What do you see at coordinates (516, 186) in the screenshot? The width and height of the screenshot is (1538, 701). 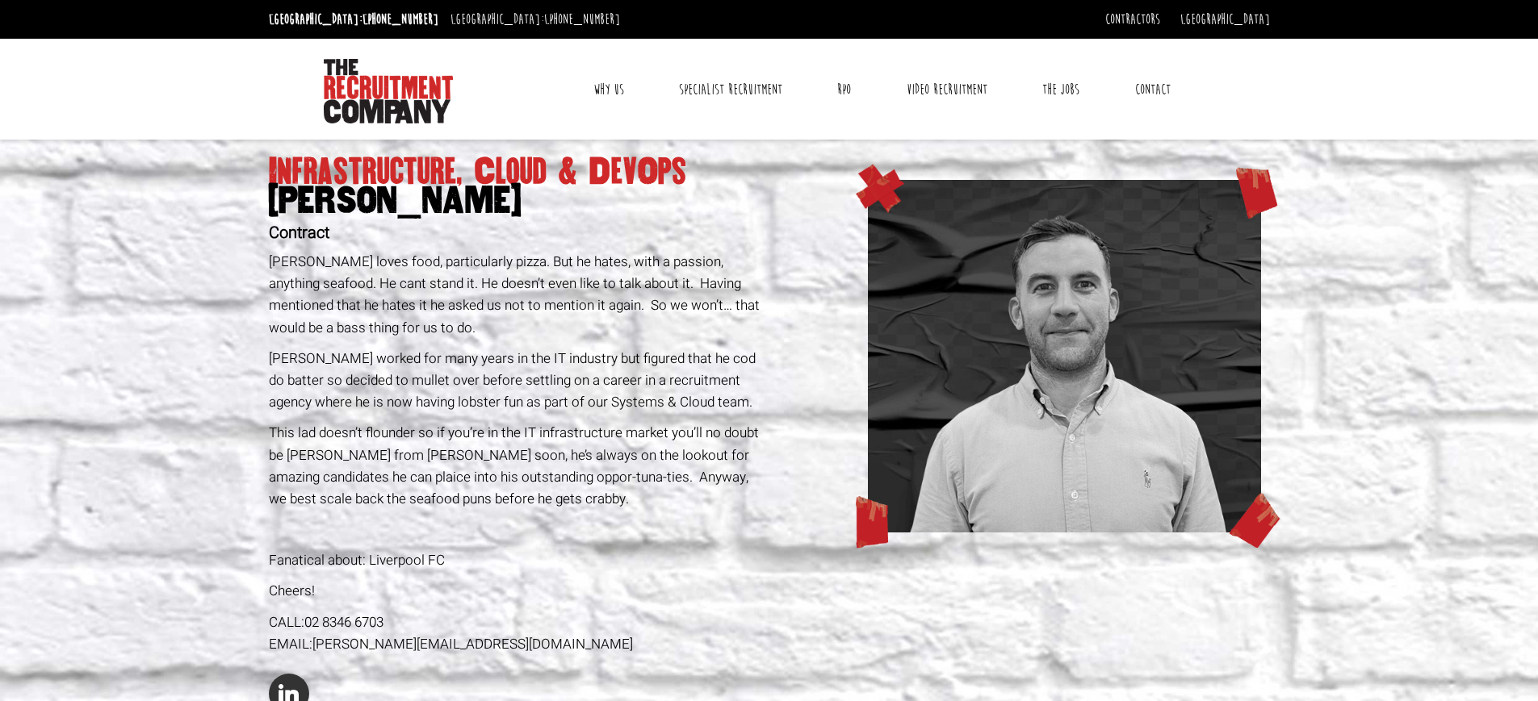 I see `h1: Infrastructure, Cloud & DevOps` at bounding box center [516, 186].